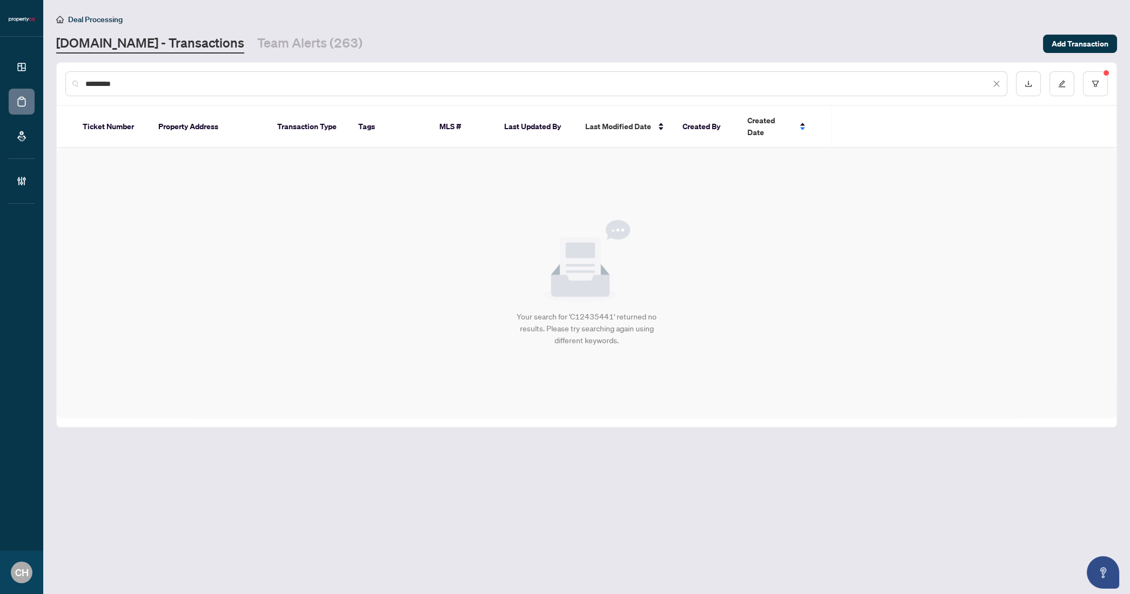 The image size is (1130, 594). I want to click on button: Open asap, so click(1103, 572).